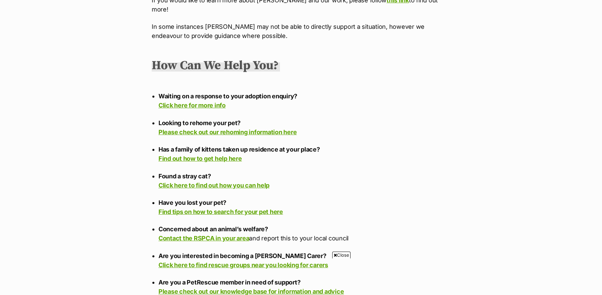 Image resolution: width=602 pixels, height=295 pixels. Describe the element at coordinates (214, 185) in the screenshot. I see `a: Click here to find out how you can help` at that location.